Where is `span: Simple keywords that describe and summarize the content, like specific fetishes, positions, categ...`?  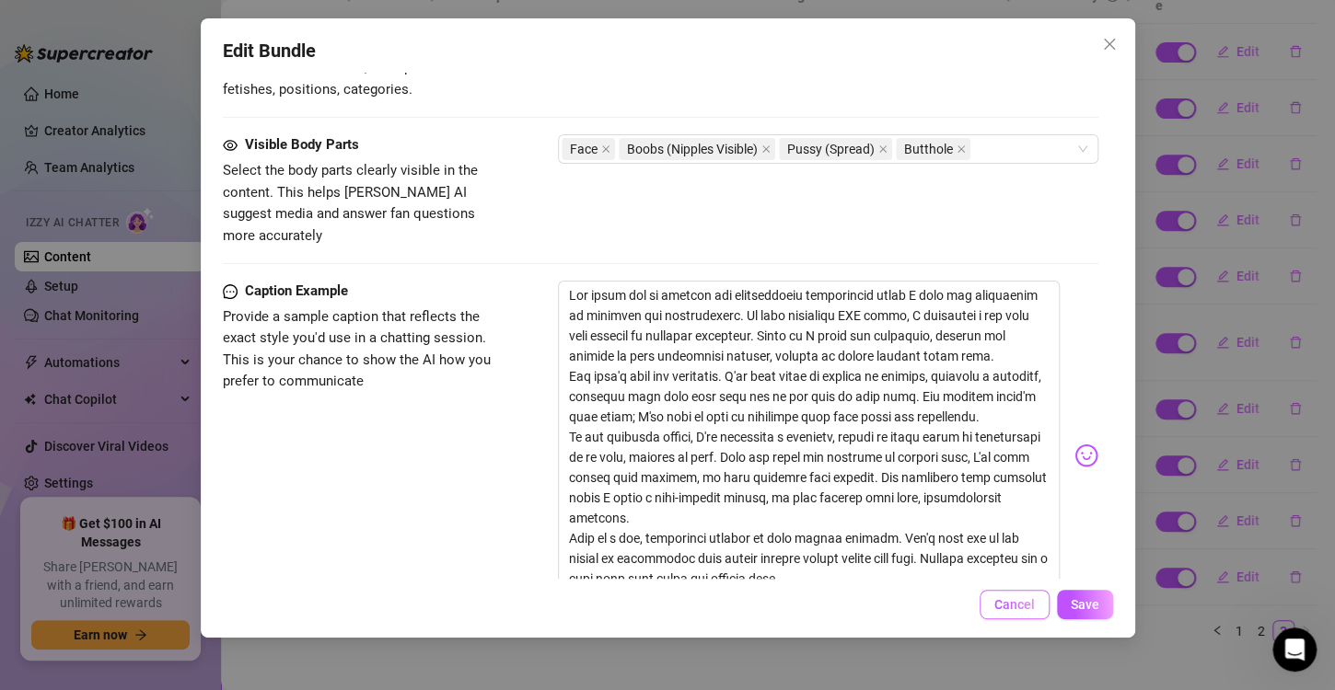
span: Simple keywords that describe and summarize the content, like specific fetishes, positions, categ... is located at coordinates (333, 67).